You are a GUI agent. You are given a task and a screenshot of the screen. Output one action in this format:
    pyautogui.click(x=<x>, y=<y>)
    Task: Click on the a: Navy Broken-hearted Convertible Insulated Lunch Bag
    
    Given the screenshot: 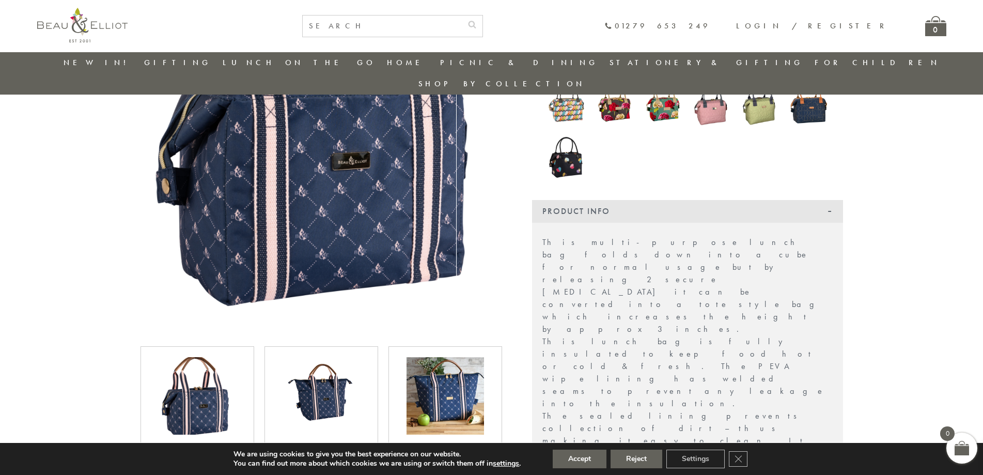 What is the action you would take?
    pyautogui.click(x=808, y=103)
    